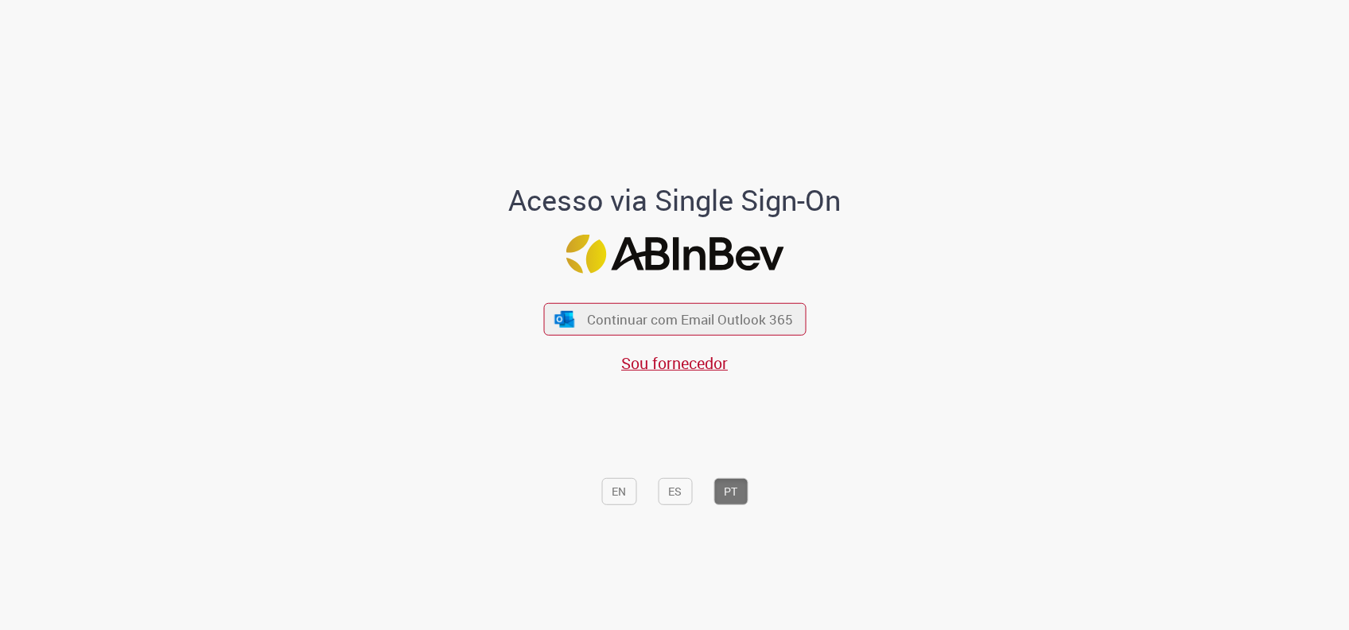  Describe the element at coordinates (674, 254) in the screenshot. I see `img: Logo ABInBev` at that location.